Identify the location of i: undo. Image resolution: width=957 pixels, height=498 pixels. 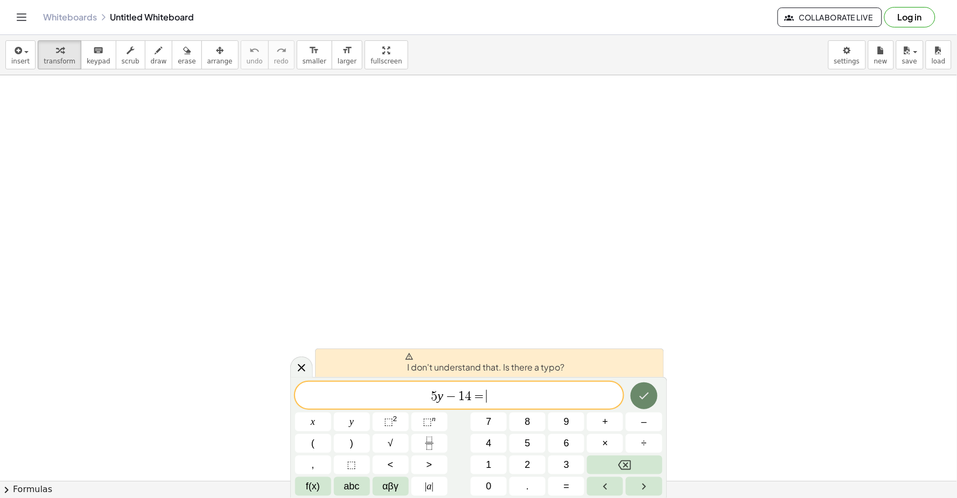
(254, 51).